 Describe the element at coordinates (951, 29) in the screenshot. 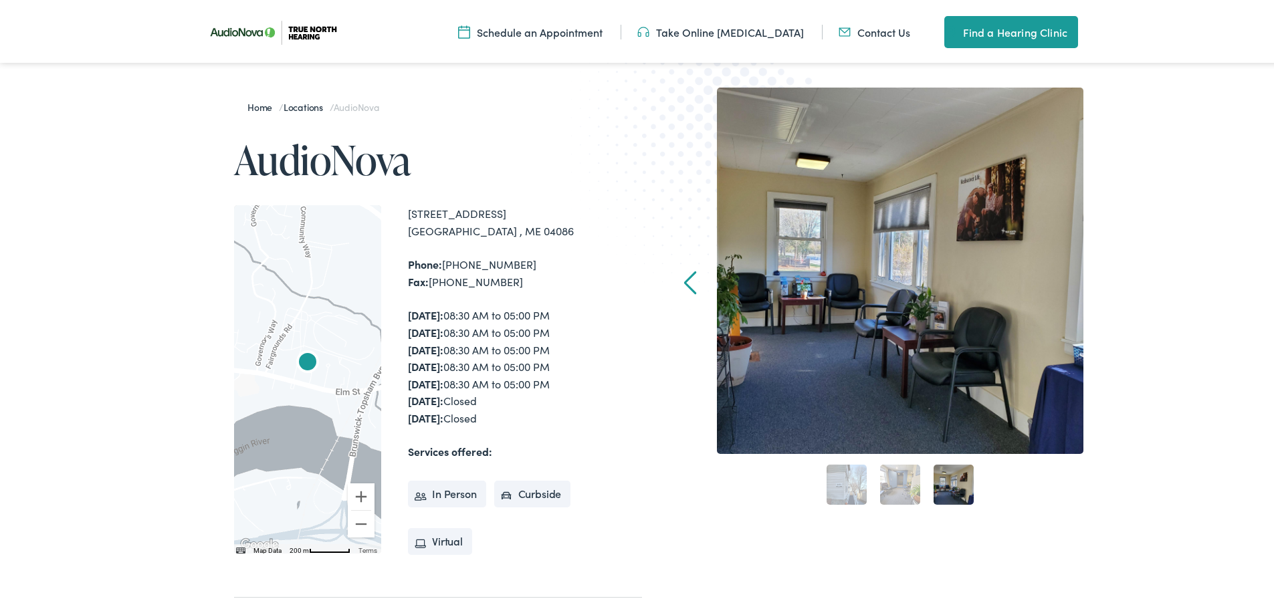

I see `img: utility icon` at that location.